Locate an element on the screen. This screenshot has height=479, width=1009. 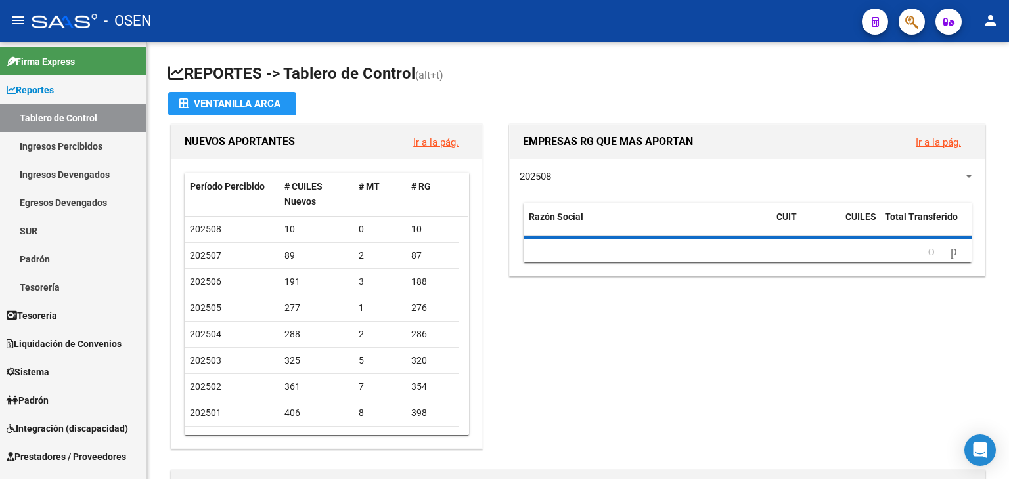
span: EMPRESAS RG QUE MAS APORTAN is located at coordinates (607, 141).